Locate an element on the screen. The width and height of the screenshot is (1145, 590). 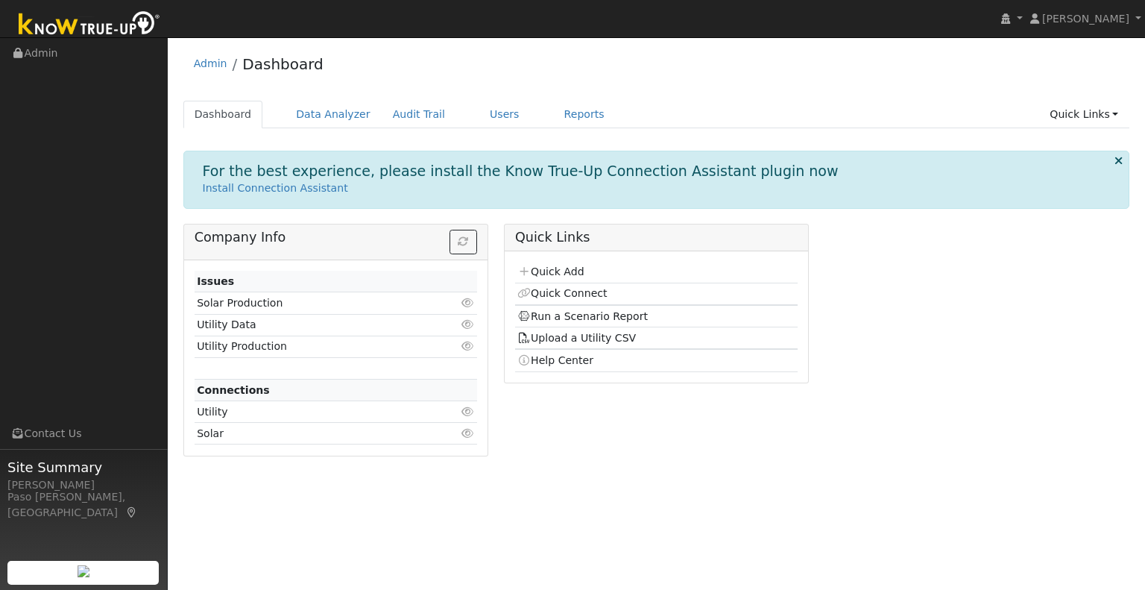
h5: Quick Links is located at coordinates (656, 237).